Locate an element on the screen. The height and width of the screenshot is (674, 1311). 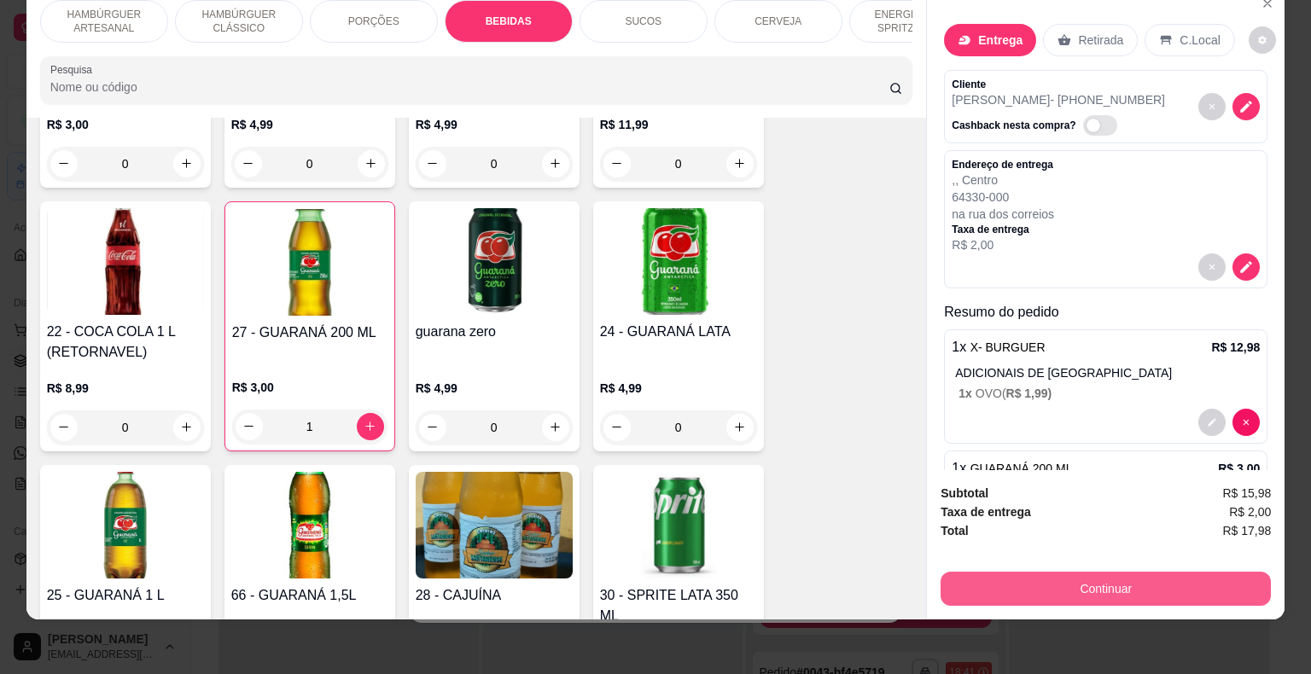
h4: 66 - GUARANÁ 1,5L is located at coordinates (310, 596).